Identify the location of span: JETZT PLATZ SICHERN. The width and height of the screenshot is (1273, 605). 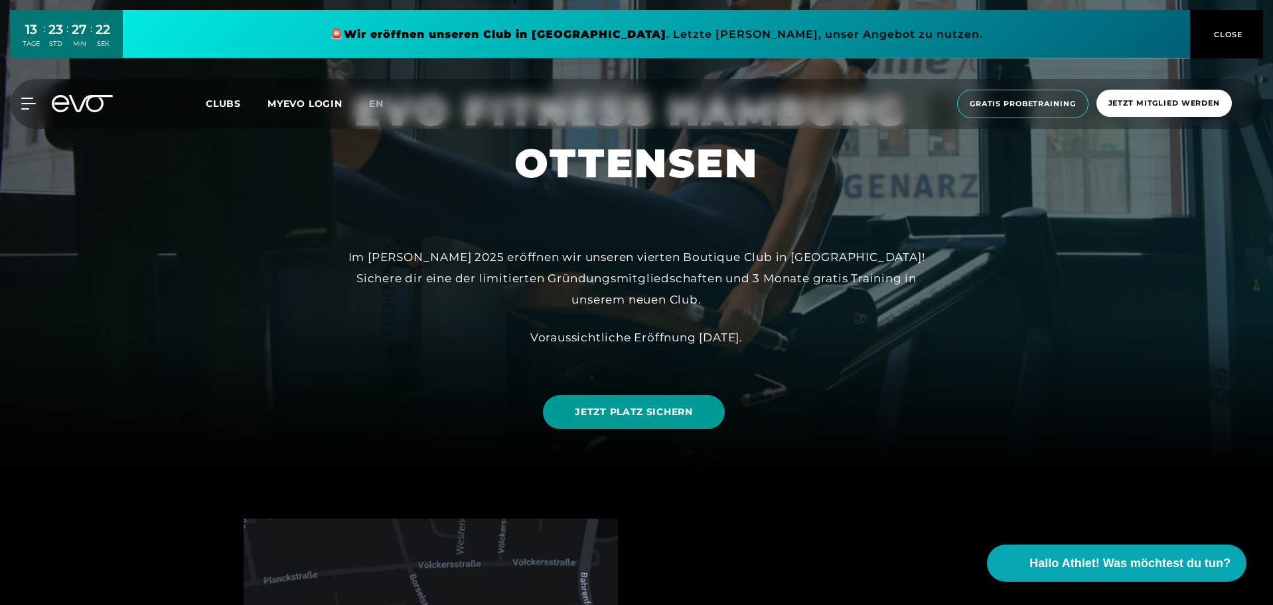
(633, 412).